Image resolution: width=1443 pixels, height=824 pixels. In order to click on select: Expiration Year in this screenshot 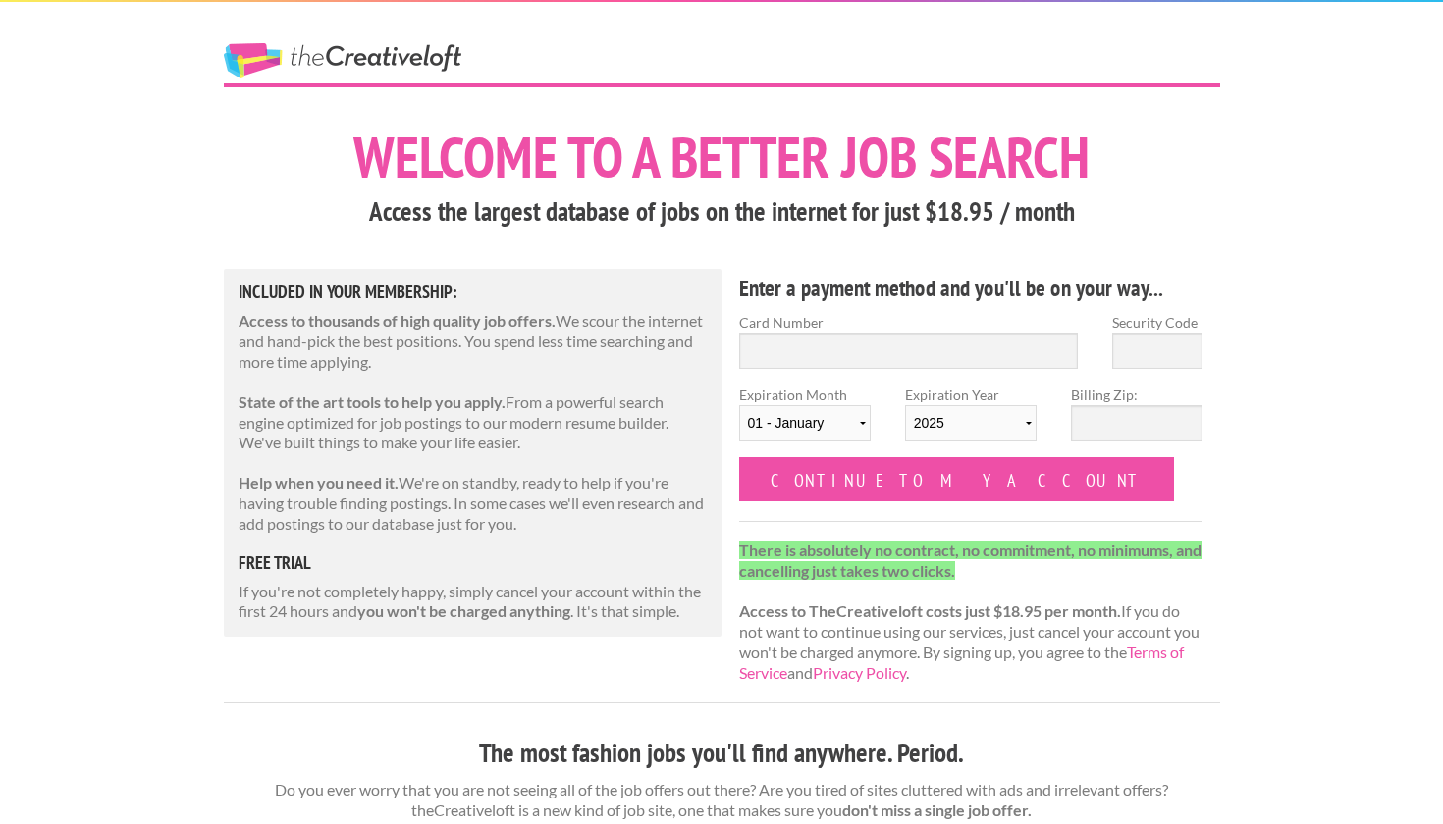, I will do `click(971, 423)`.